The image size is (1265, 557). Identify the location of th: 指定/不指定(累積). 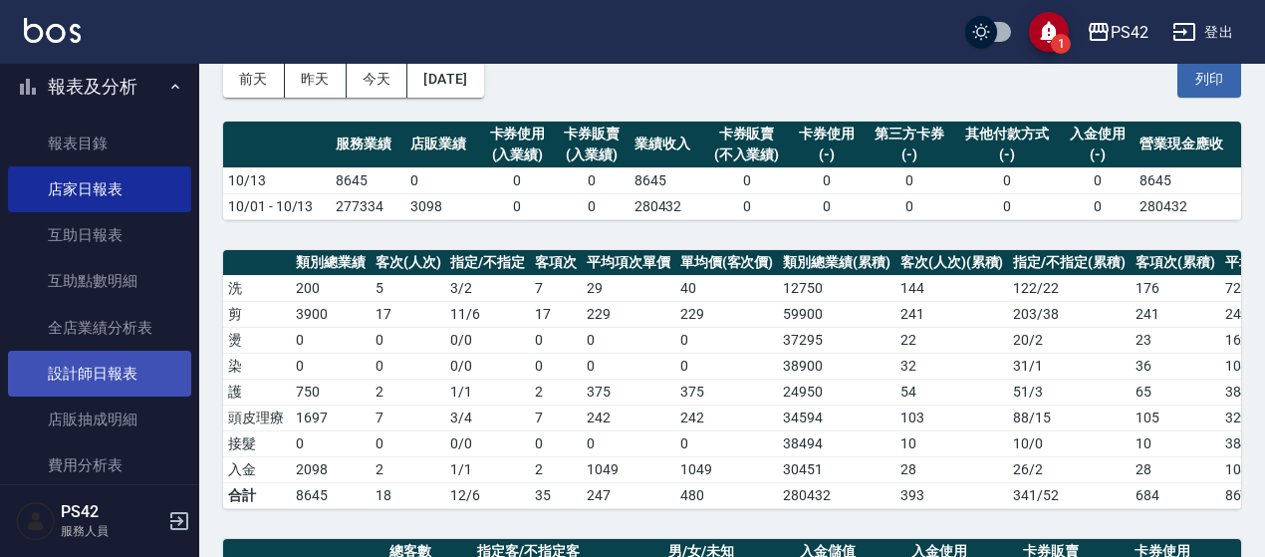
(1068, 263).